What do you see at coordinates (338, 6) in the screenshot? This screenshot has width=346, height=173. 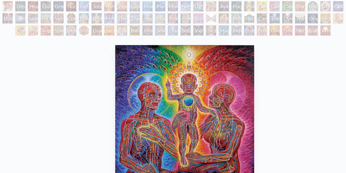 I see `div: Collective Vision` at bounding box center [338, 6].